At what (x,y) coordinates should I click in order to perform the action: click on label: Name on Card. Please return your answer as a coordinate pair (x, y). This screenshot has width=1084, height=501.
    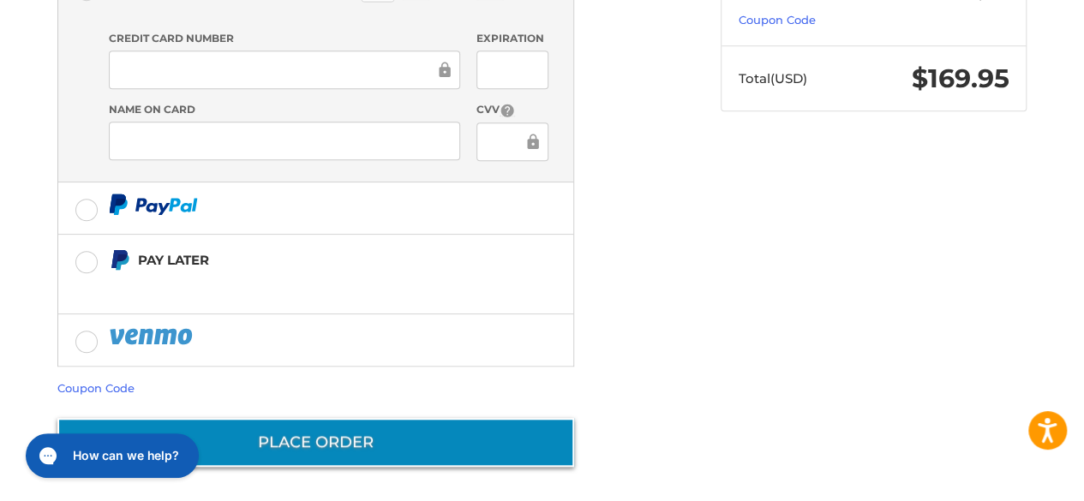
    Looking at the image, I should click on (284, 110).